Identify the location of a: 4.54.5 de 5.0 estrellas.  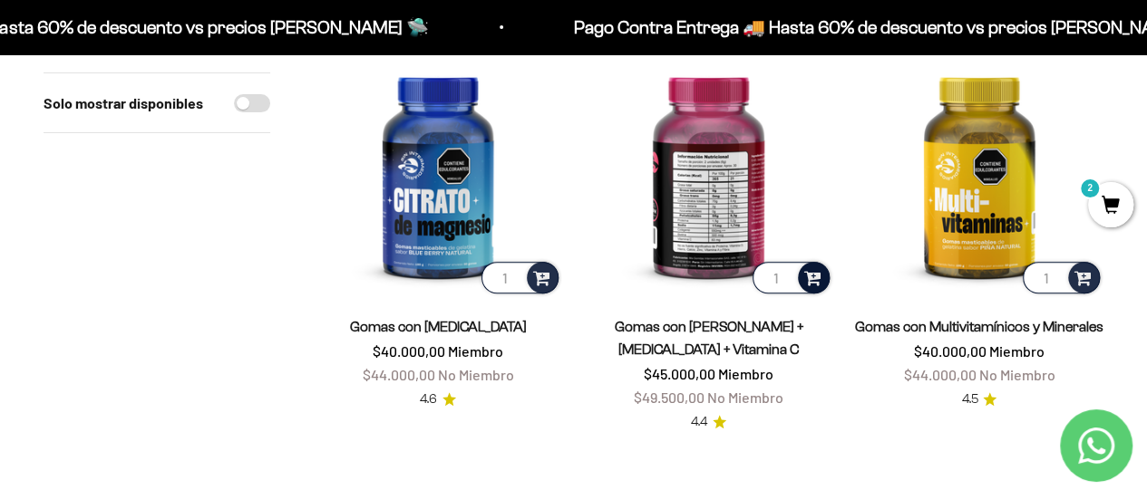
(978, 400).